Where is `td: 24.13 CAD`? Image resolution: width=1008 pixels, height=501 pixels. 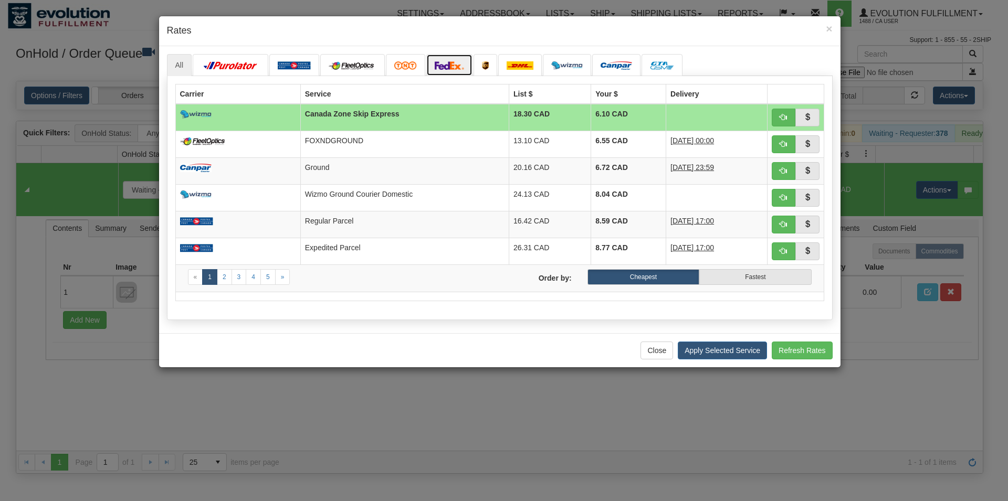 td: 24.13 CAD is located at coordinates (550, 197).